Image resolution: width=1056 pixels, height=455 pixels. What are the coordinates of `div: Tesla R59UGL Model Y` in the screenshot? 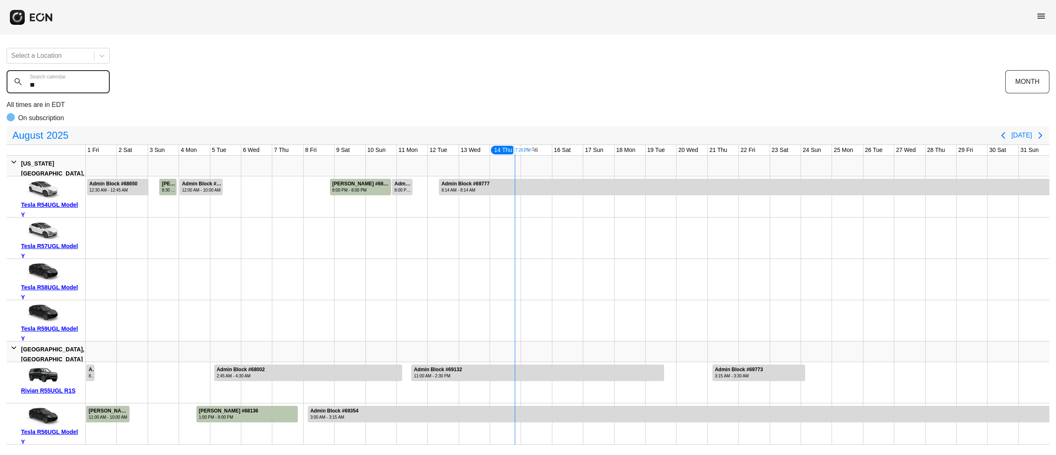 It's located at (52, 333).